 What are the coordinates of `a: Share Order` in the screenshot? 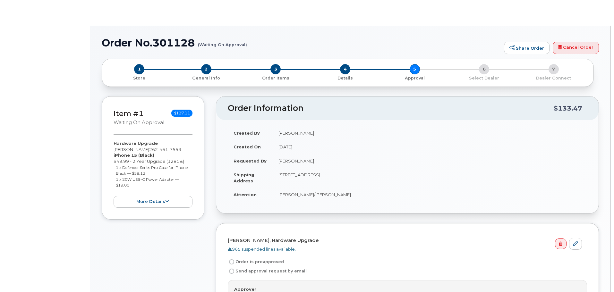 It's located at (527, 48).